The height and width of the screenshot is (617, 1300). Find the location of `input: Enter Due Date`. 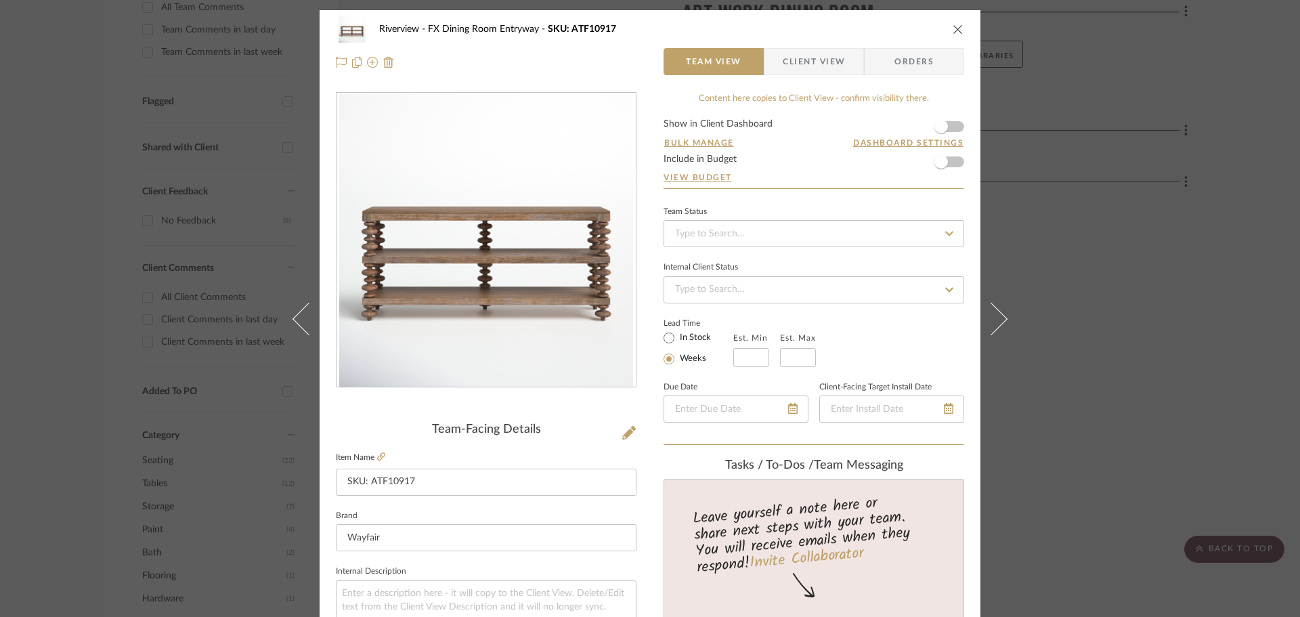

input: Enter Due Date is located at coordinates (736, 409).